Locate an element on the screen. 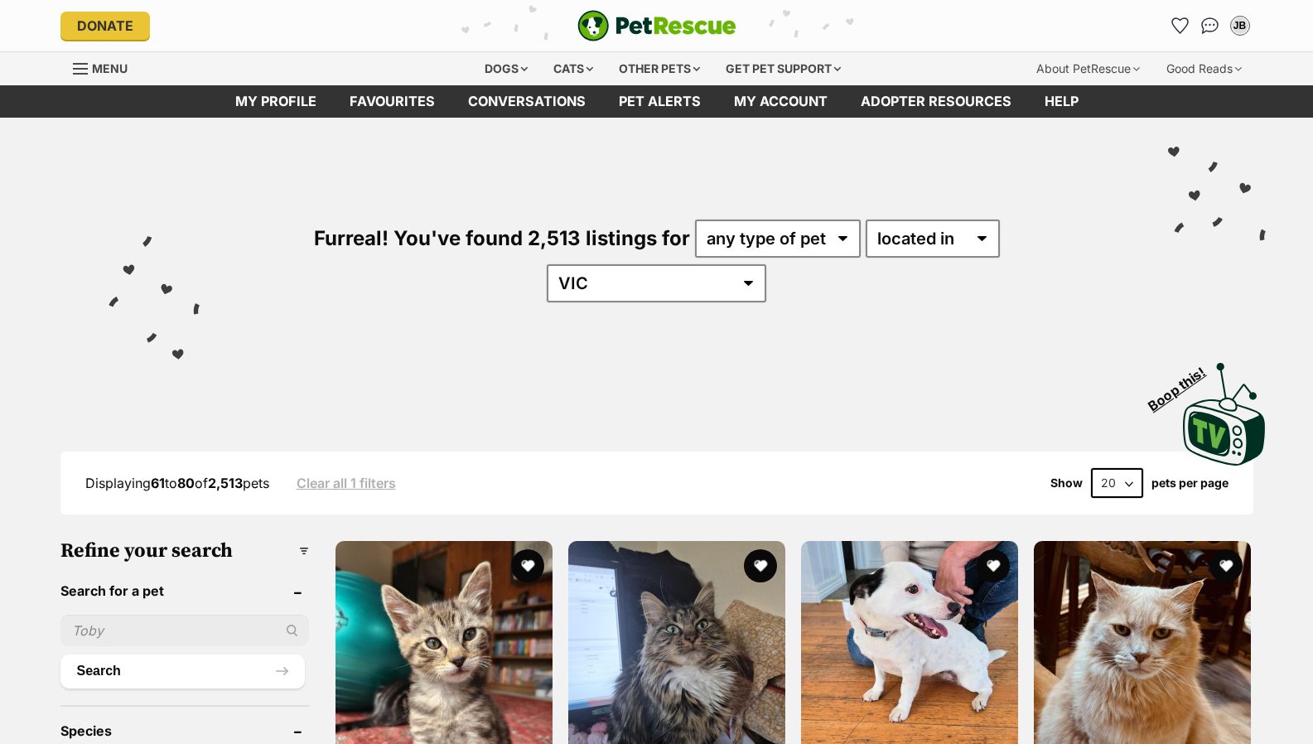 This screenshot has height=744, width=1313. a: My profile is located at coordinates (276, 101).